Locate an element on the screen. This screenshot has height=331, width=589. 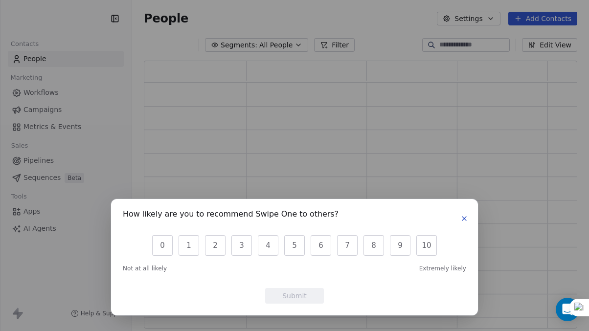
button: 10 is located at coordinates (426, 245).